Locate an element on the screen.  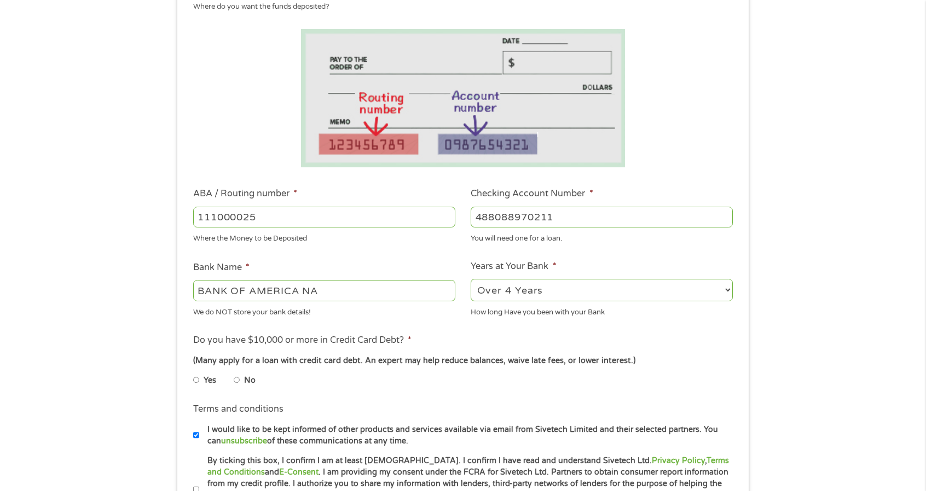
a: unsubscribe is located at coordinates (244, 441).